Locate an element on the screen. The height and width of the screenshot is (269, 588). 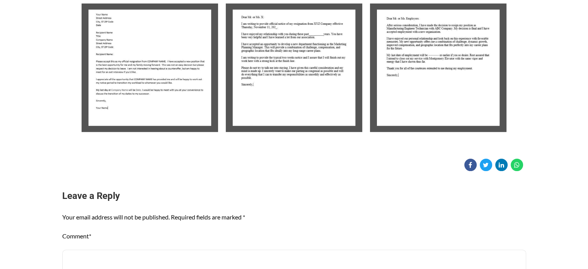
p: Your email address will not be published. Required fields are marked * is located at coordinates (294, 217).